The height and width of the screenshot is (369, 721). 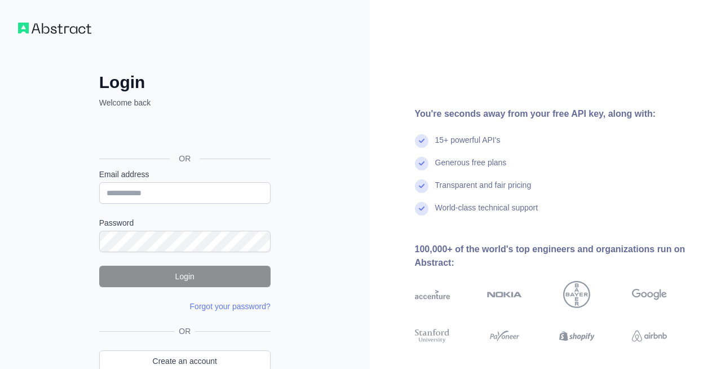 What do you see at coordinates (559, 256) in the screenshot?
I see `div: 100,000+ of the world's top engineers and organizations run on Abstract:` at bounding box center [559, 256].